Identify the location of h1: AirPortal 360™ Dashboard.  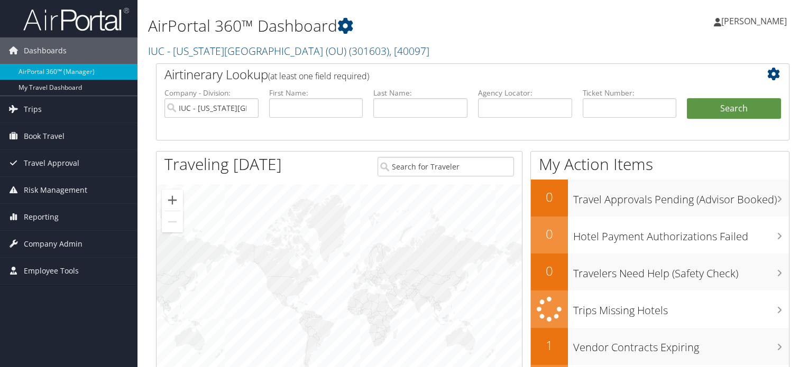
(364, 26).